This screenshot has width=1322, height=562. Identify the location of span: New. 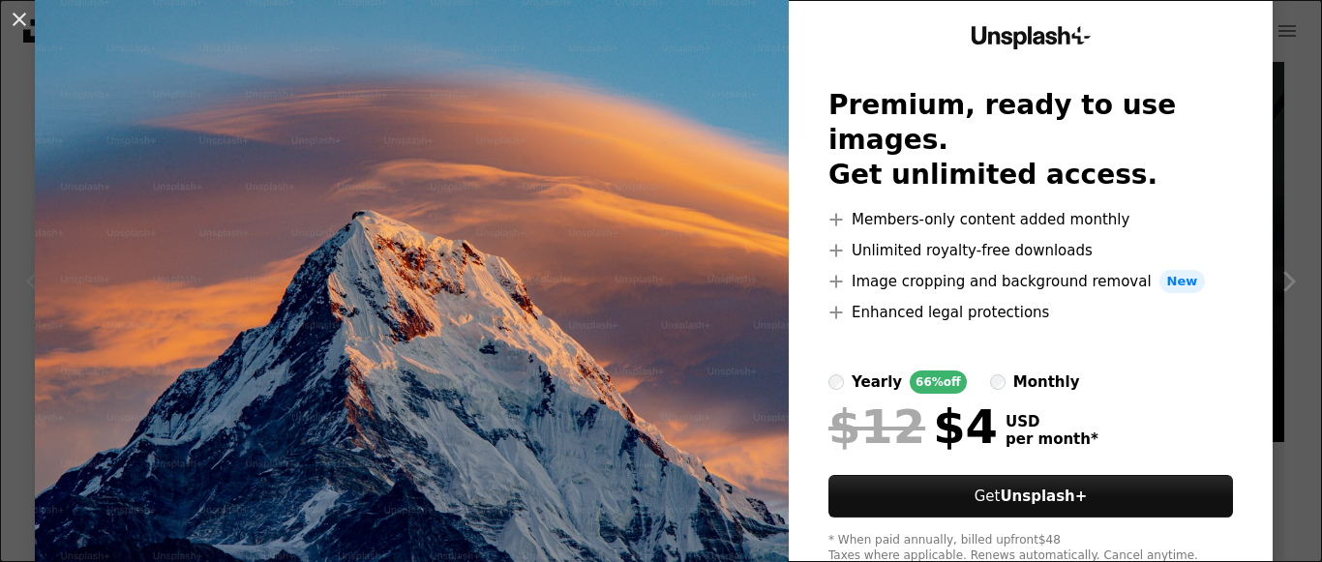
(1183, 282).